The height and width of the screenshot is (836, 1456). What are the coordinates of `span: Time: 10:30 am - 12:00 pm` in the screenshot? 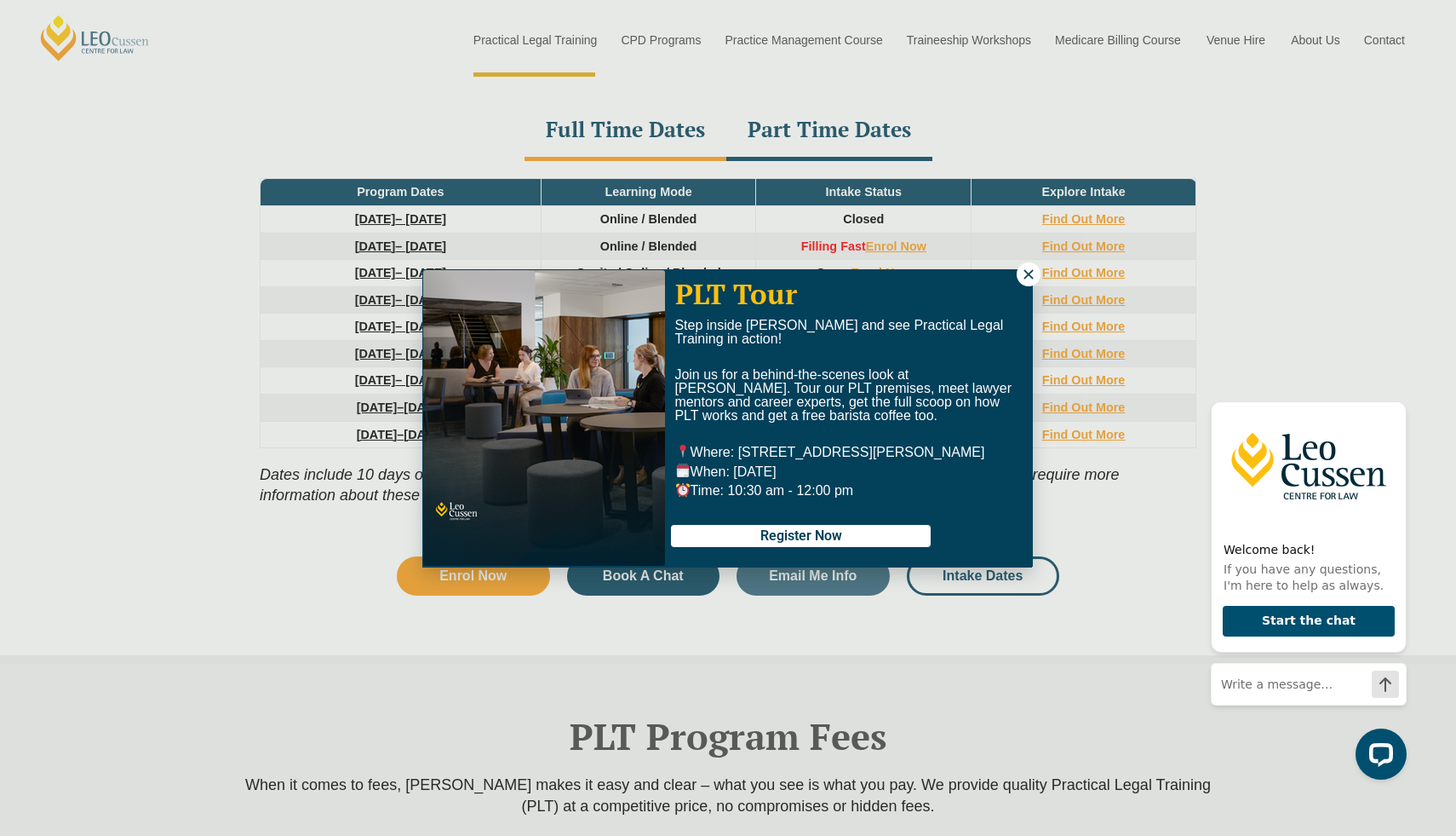 It's located at (764, 490).